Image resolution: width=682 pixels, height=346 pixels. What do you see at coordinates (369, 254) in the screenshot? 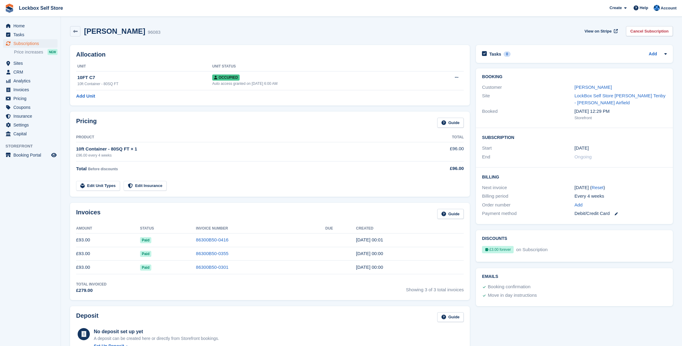
I see `time: 2025-08-15 23:00:59 UTC` at bounding box center [369, 254].